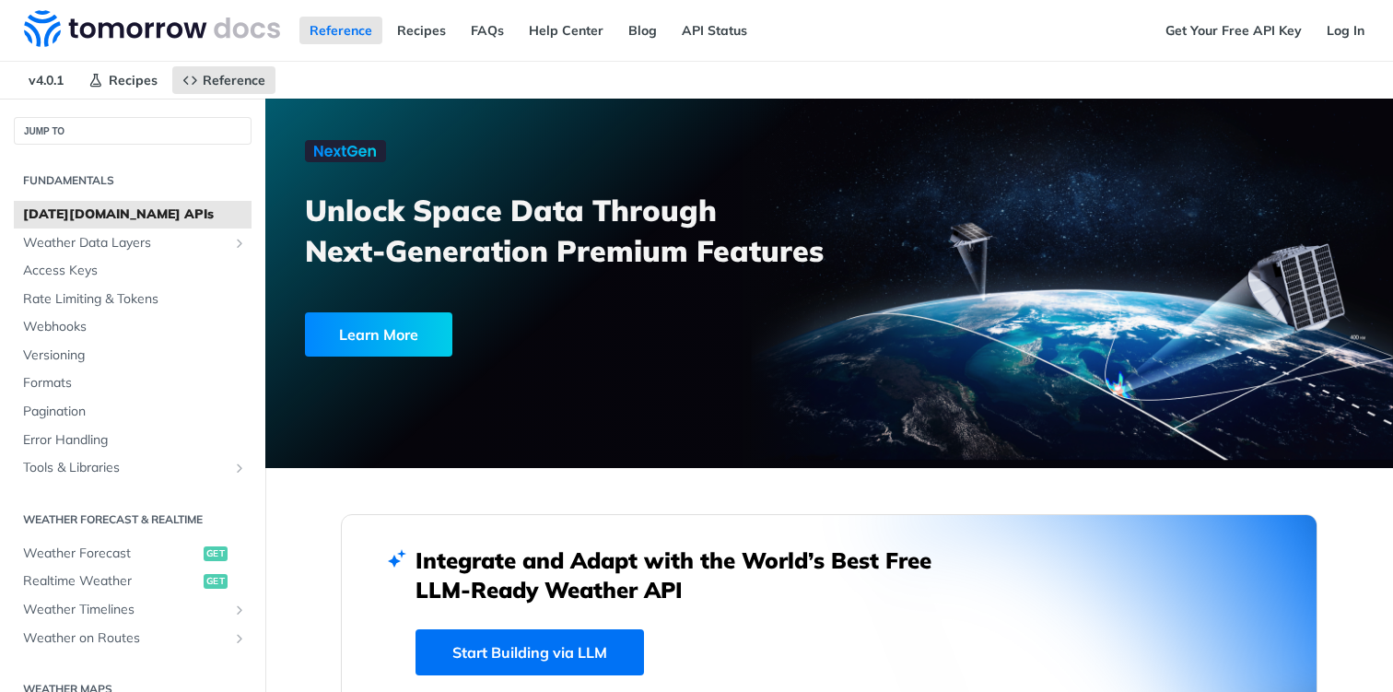  Describe the element at coordinates (135, 327) in the screenshot. I see `span: Webhooks` at that location.